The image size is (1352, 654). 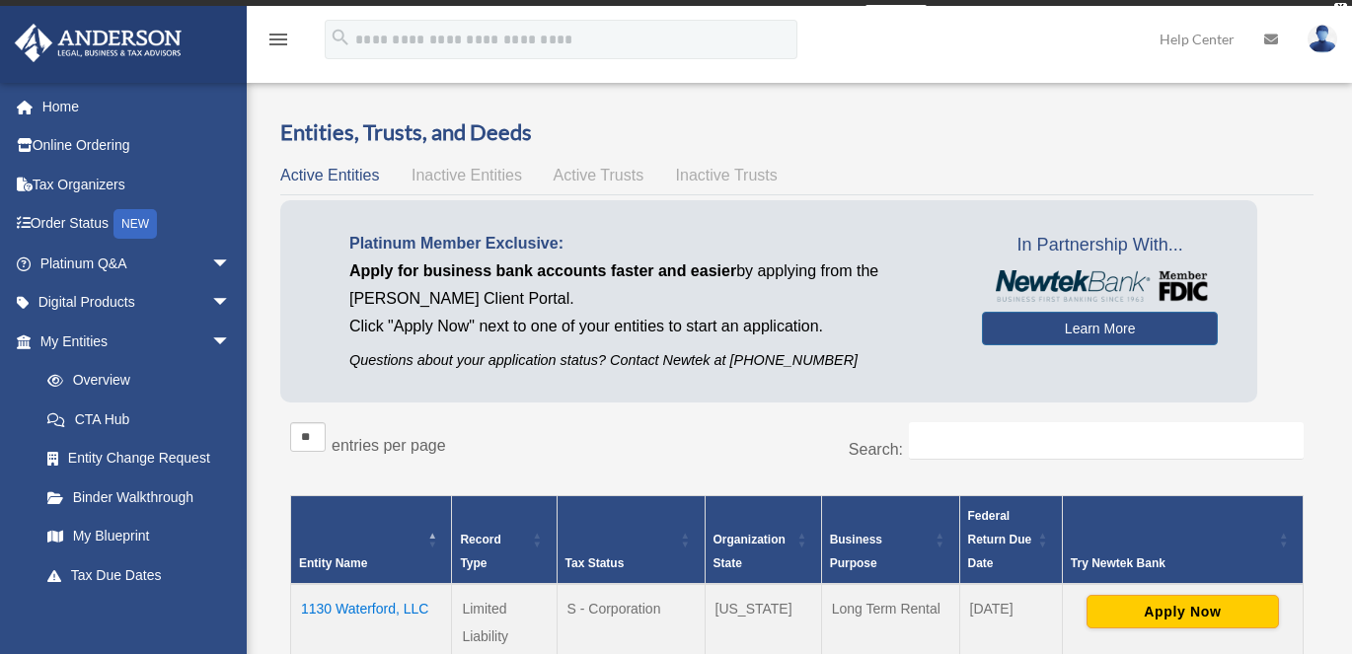 What do you see at coordinates (1341, 9) in the screenshot?
I see `div: close` at bounding box center [1341, 9].